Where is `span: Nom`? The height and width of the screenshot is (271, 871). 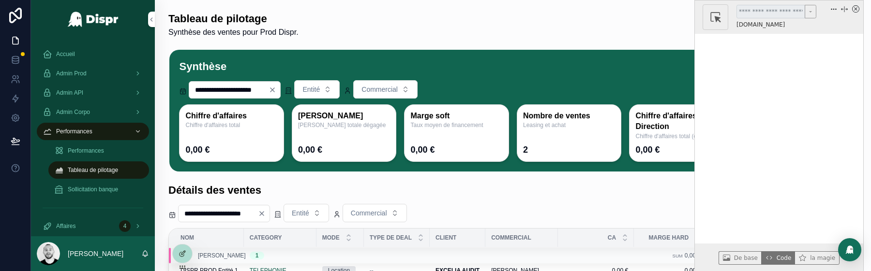
span: Nom is located at coordinates (187, 238).